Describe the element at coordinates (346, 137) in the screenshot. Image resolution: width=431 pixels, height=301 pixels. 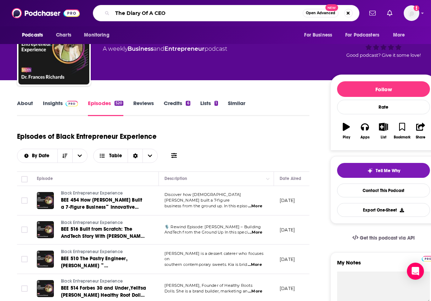
I see `div: Play` at that location.